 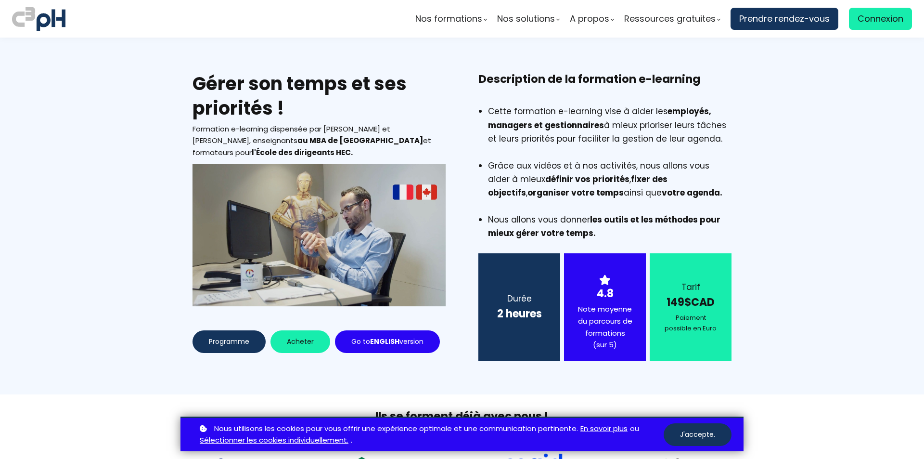 I want to click on span: Nous utilisons les cookies pour vous offrir une expérience optimale et une communication pertinente., so click(x=396, y=428).